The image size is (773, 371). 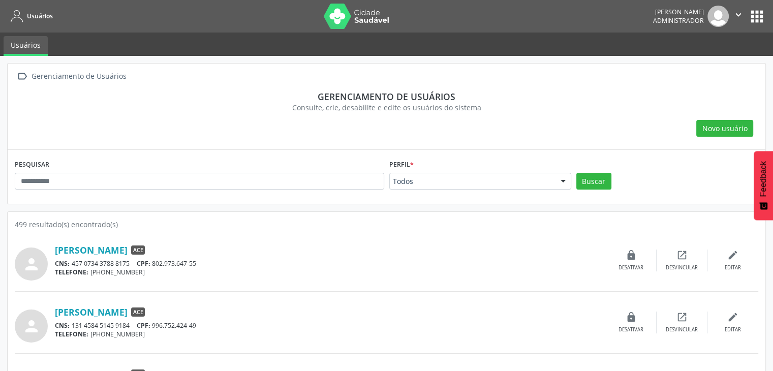 What do you see at coordinates (594, 181) in the screenshot?
I see `button: Buscar` at bounding box center [594, 181].